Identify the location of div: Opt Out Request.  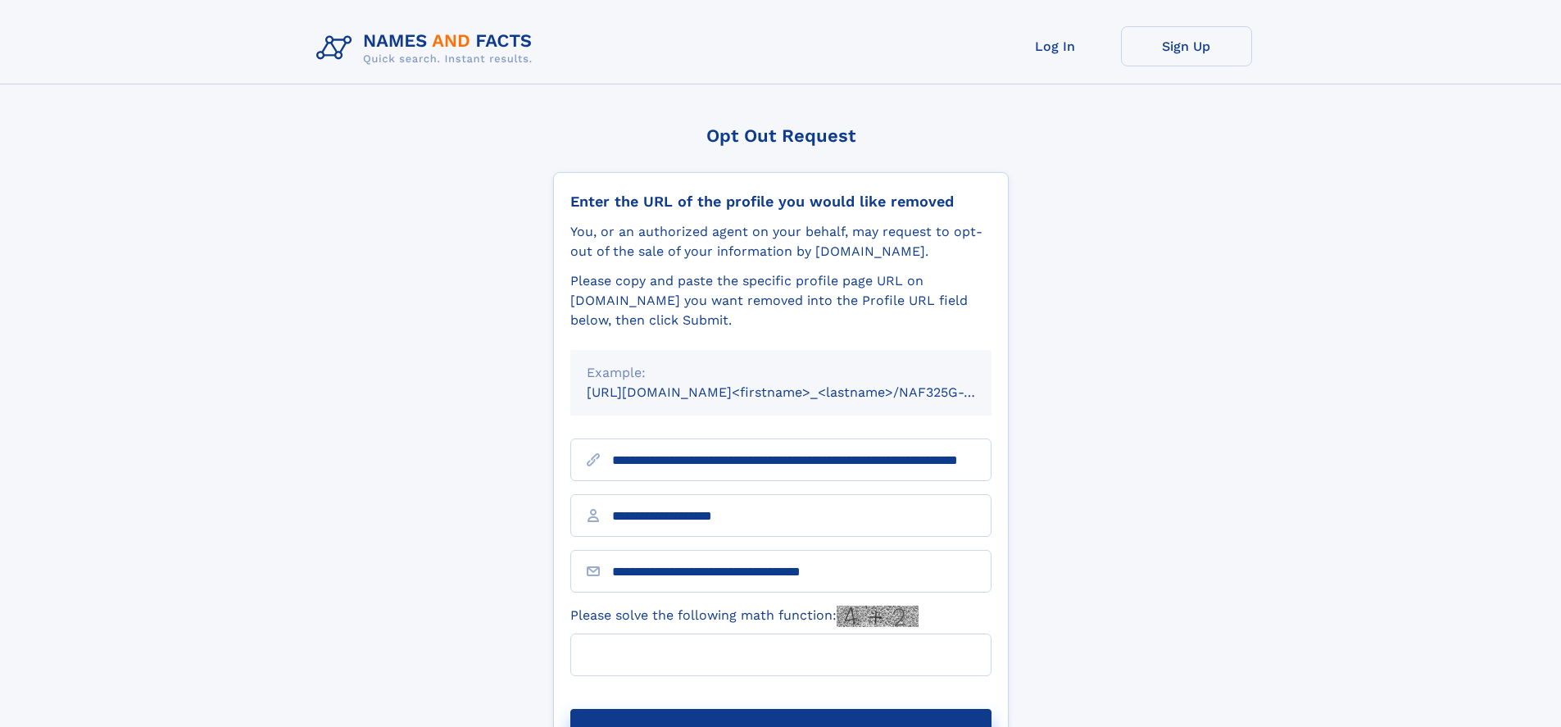
(781, 135).